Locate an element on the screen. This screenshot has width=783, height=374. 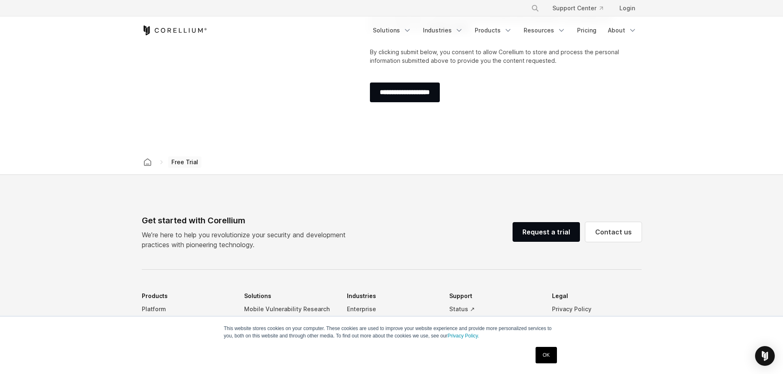
a: Login is located at coordinates (627, 8).